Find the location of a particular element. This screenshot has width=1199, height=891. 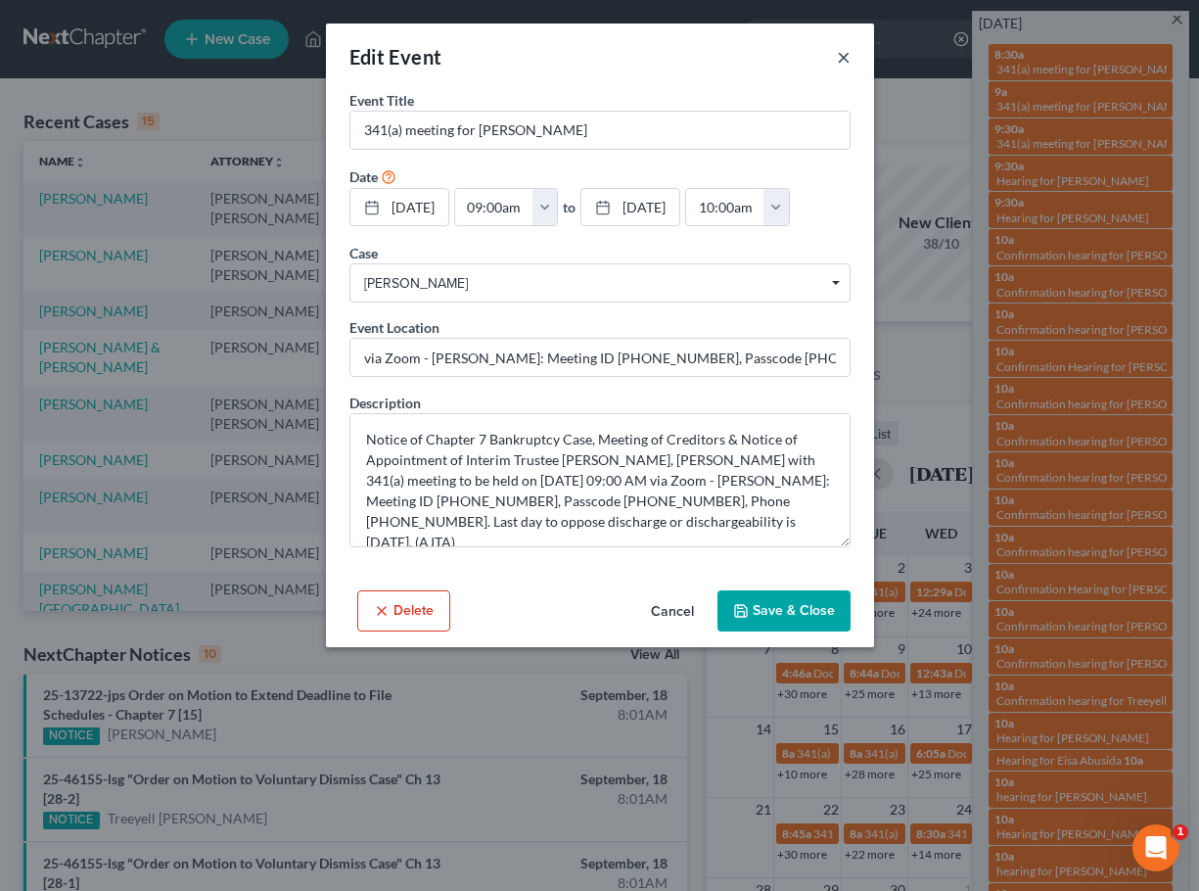

input: Enter event name... is located at coordinates (600, 130).